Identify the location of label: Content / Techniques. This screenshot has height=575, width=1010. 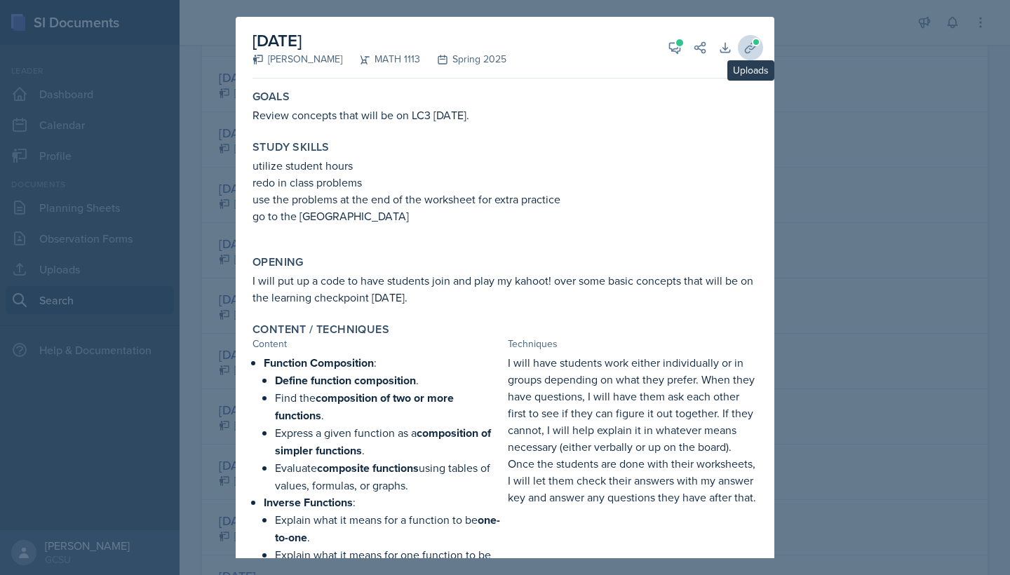
(320, 330).